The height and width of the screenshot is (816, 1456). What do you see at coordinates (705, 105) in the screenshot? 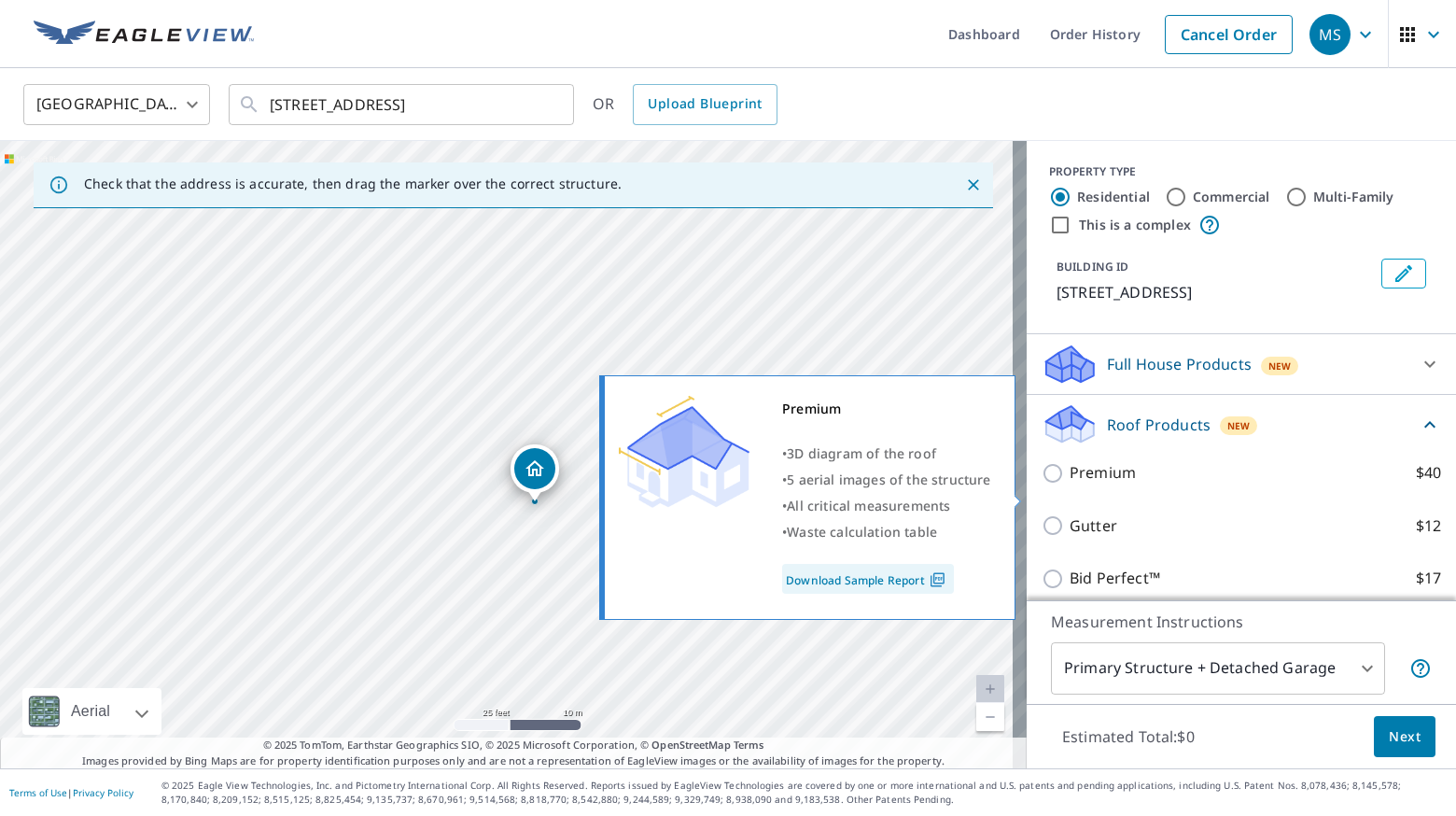
I see `a: Upload Blueprint` at bounding box center [705, 105].